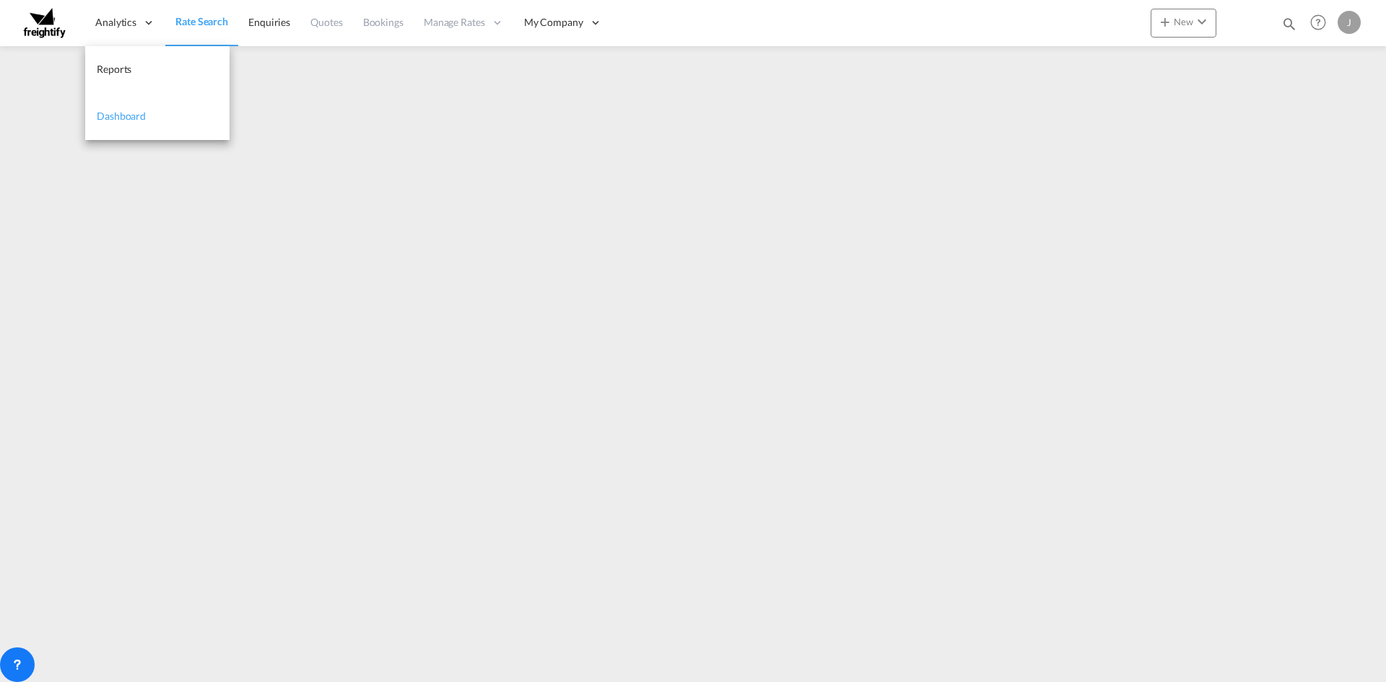 Image resolution: width=1386 pixels, height=682 pixels. I want to click on span: Bookings, so click(383, 22).